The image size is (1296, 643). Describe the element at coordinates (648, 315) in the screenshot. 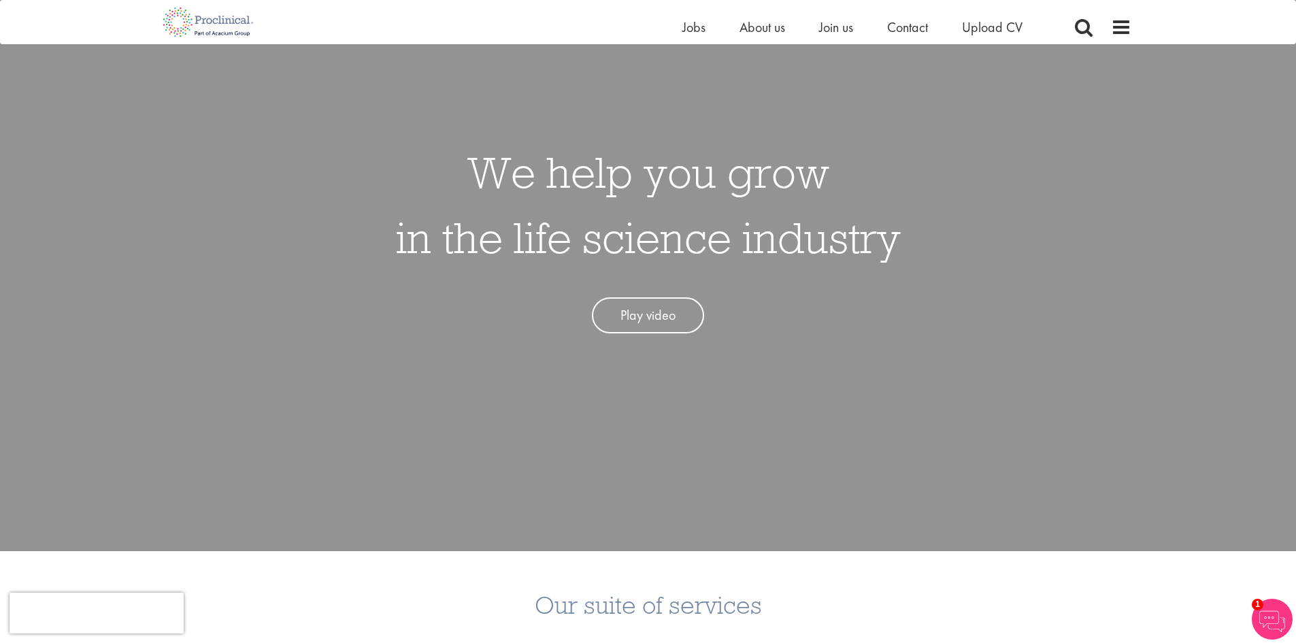

I see `a: Play video` at that location.